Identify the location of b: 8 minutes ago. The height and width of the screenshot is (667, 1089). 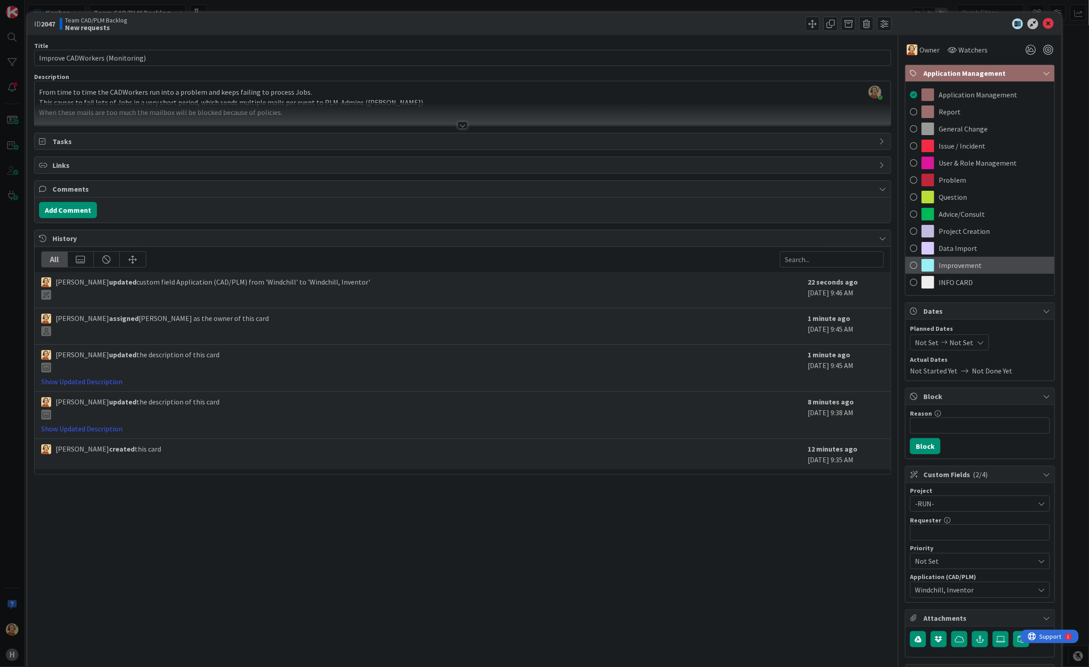
(831, 402).